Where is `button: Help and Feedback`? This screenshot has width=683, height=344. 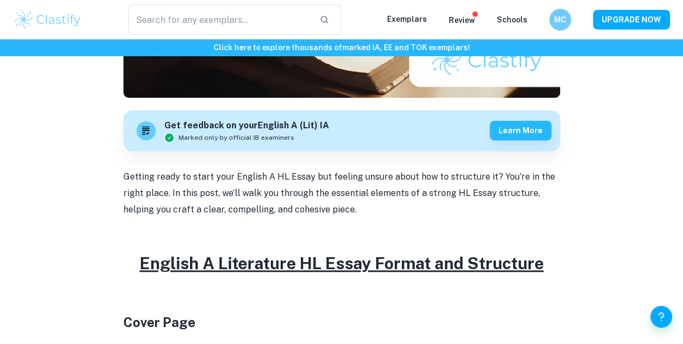
button: Help and Feedback is located at coordinates (662, 317).